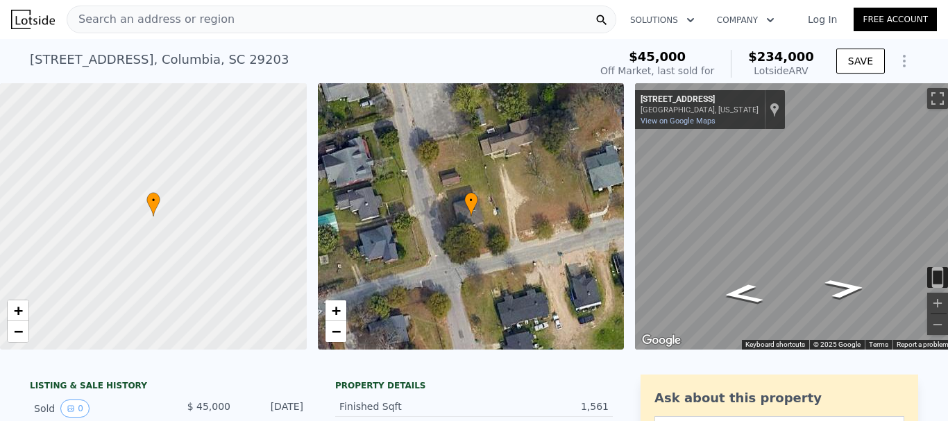  I want to click on button: Zoom in, so click(938, 303).